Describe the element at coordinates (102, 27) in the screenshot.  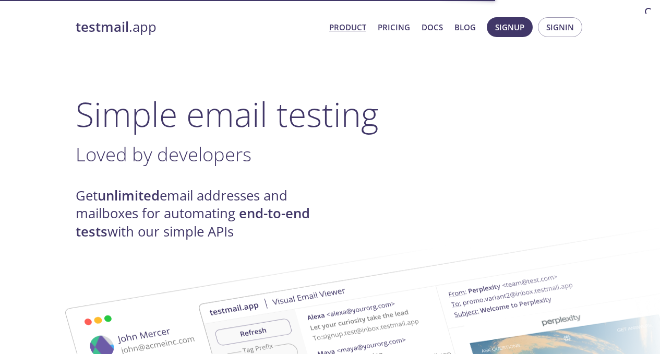
I see `strong: testmail` at that location.